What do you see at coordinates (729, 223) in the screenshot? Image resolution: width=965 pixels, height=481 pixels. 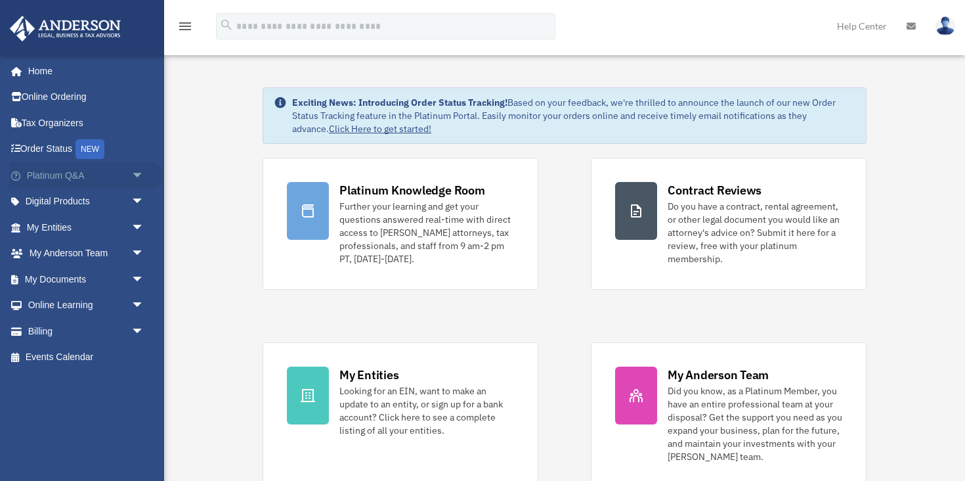 I see `a: Contract Reviews Do you have a contract, rental agreement, or other legal document you would like...` at bounding box center [729, 223].